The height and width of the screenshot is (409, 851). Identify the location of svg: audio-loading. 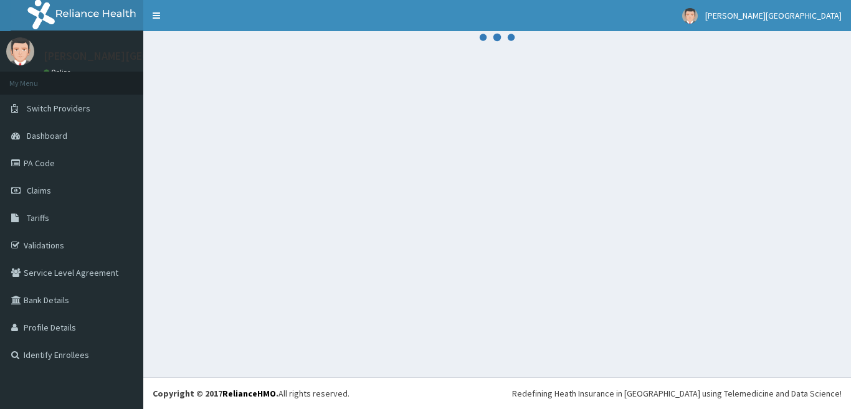
(497, 37).